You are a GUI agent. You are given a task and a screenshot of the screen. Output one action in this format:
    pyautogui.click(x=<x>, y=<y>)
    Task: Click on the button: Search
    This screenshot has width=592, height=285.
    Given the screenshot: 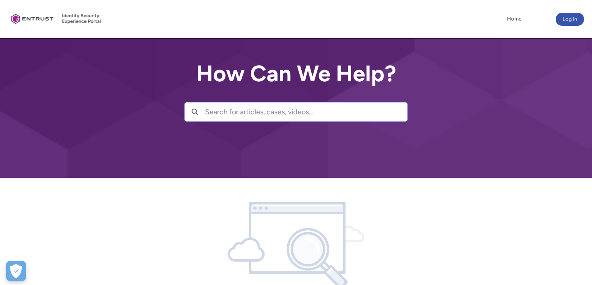 What is the action you would take?
    pyautogui.click(x=195, y=112)
    